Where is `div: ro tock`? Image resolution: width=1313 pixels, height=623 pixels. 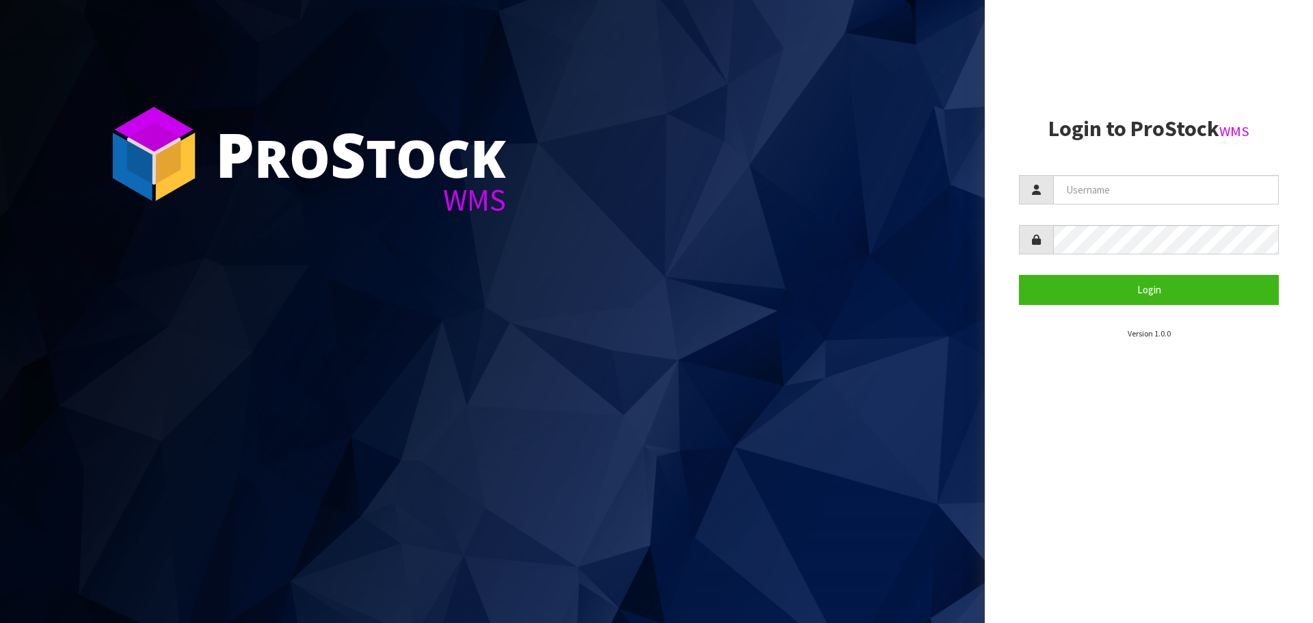
div: ro tock is located at coordinates (360, 154).